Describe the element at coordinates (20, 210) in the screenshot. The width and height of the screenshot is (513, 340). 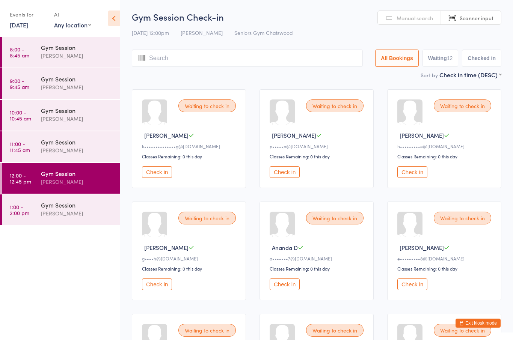
I see `time: 1:00 - 2:00 pm` at that location.